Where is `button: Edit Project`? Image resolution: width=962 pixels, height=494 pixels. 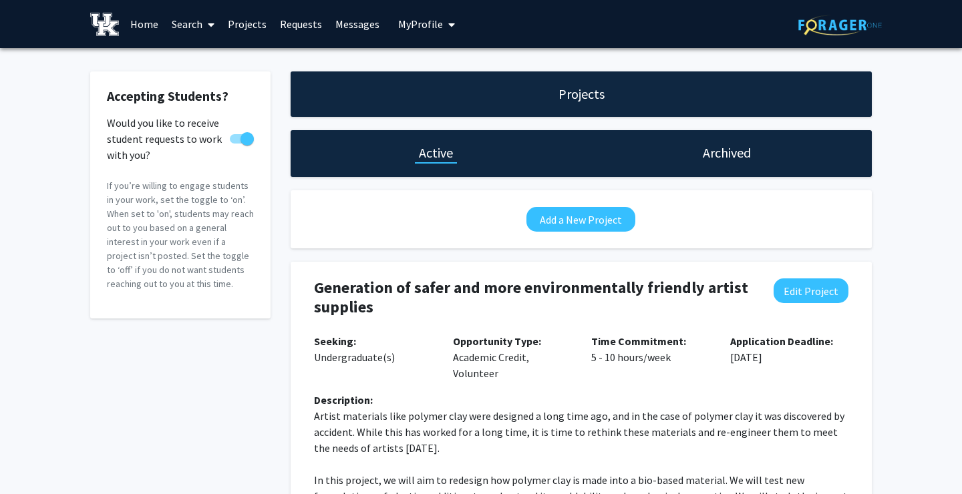 button: Edit Project is located at coordinates (811, 291).